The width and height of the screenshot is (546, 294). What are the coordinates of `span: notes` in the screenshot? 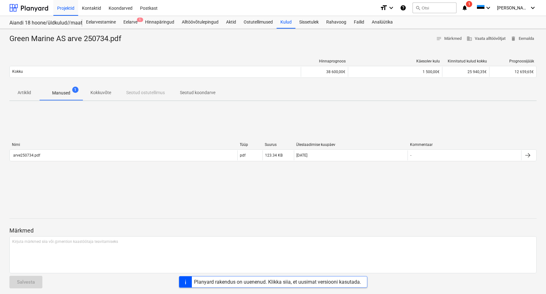 It's located at (439, 39).